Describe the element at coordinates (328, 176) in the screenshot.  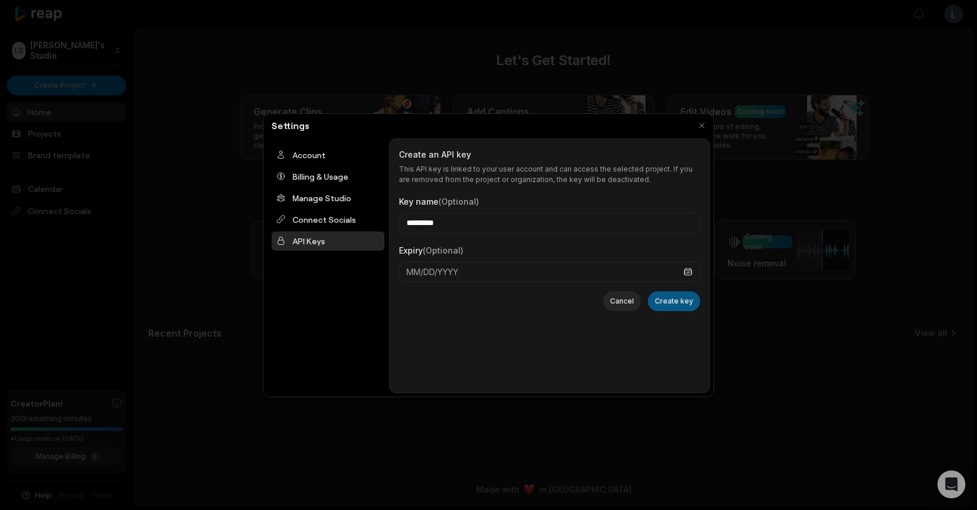
I see `div: Billing & Usage` at that location.